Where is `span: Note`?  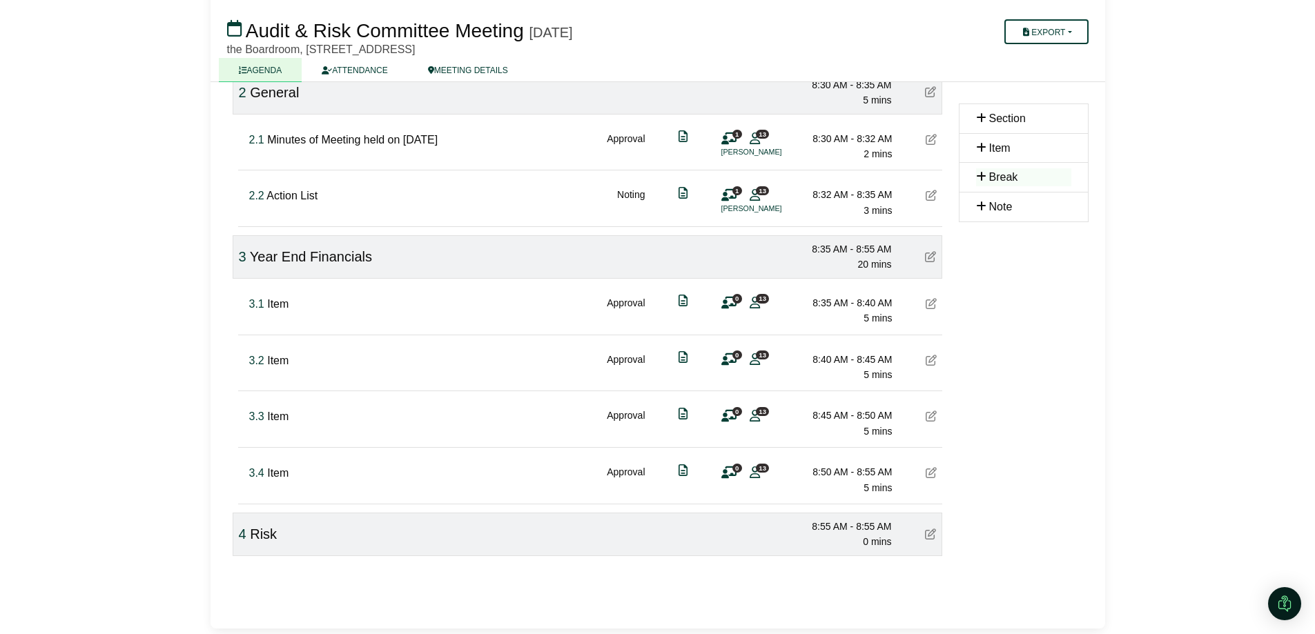 span: Note is located at coordinates (1001, 206).